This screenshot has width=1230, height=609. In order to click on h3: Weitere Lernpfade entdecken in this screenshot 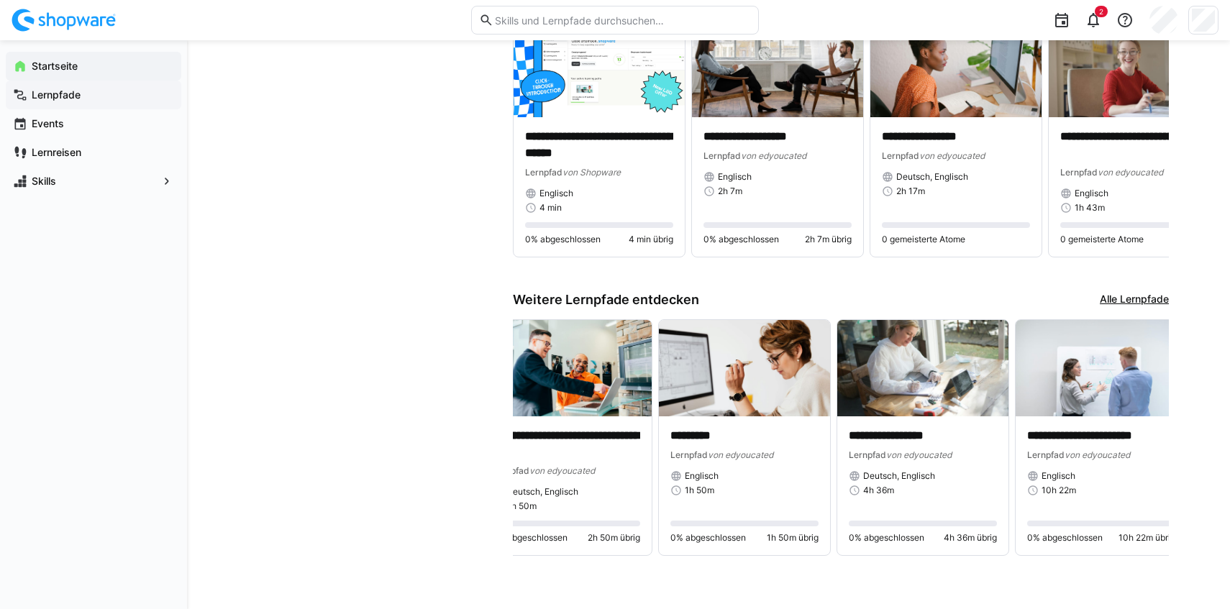, I will do `click(606, 300)`.